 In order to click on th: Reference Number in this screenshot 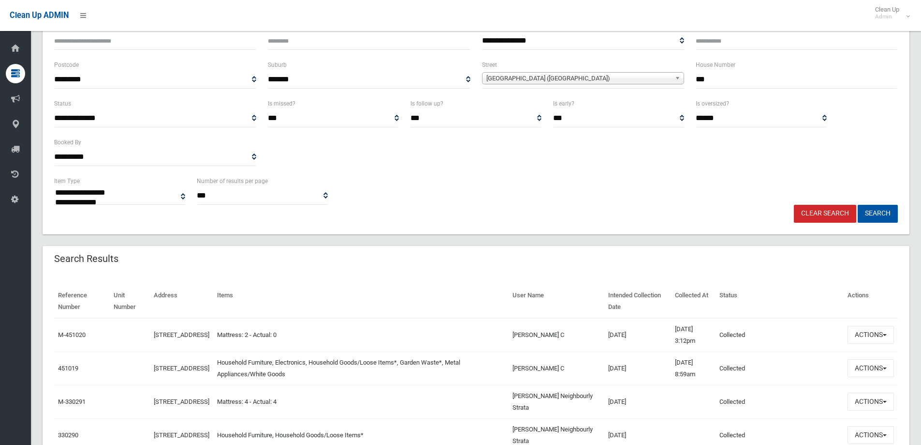, I will do `click(82, 301)`.